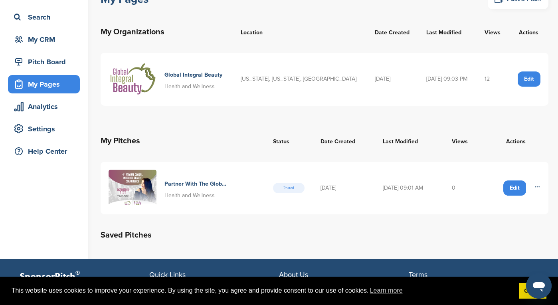 The height and width of the screenshot is (305, 558). I want to click on div: Search, so click(46, 17).